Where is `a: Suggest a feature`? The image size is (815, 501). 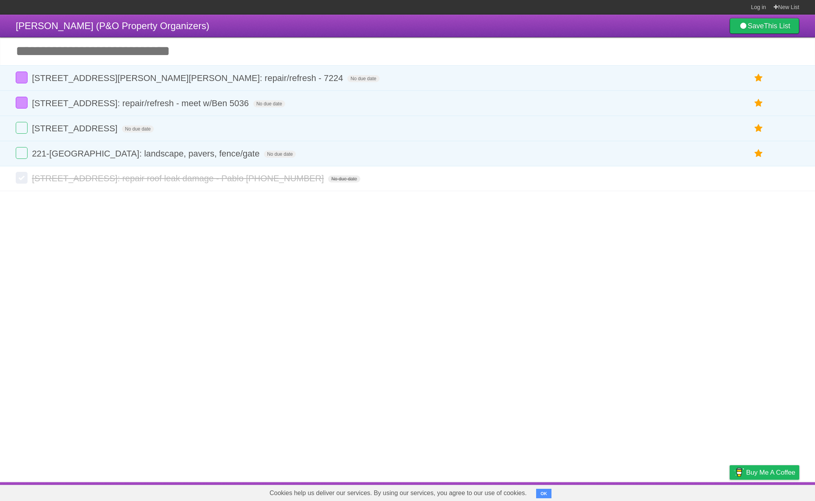 a: Suggest a feature is located at coordinates (774, 492).